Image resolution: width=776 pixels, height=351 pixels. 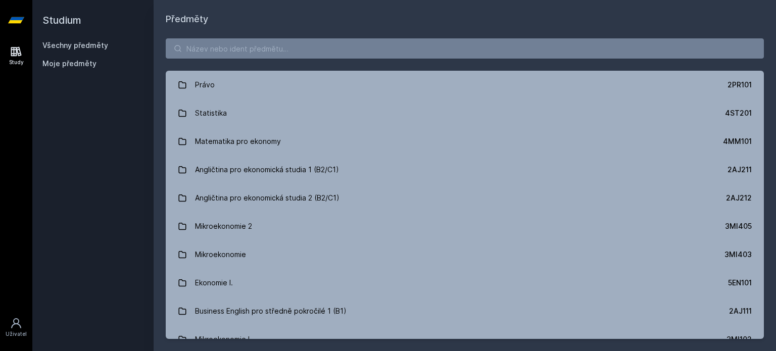 What do you see at coordinates (465, 198) in the screenshot?
I see `a: Angličtina pro ekonomická studia 2 (B2/C1) 2AJ212` at bounding box center [465, 198].